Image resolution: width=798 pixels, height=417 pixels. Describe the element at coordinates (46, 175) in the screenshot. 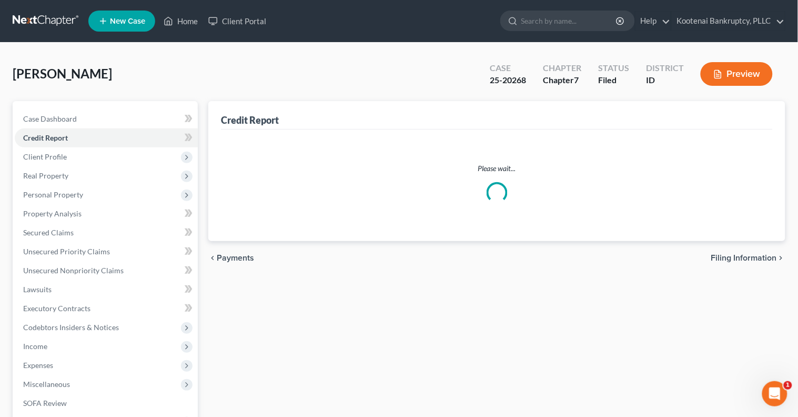

I see `span: Real Property` at that location.